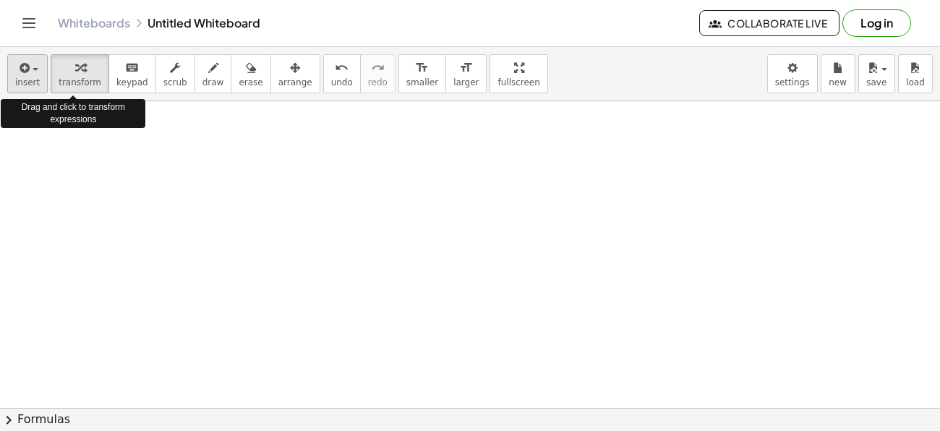  Describe the element at coordinates (793, 74) in the screenshot. I see `button: settings` at that location.